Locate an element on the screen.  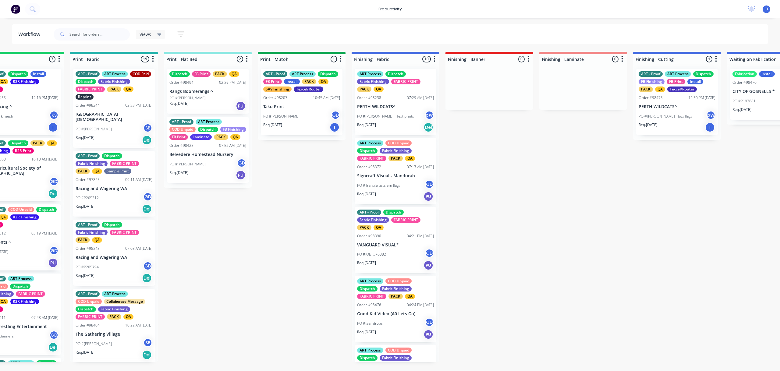
div: R2R Finishing is located at coordinates (25, 302).